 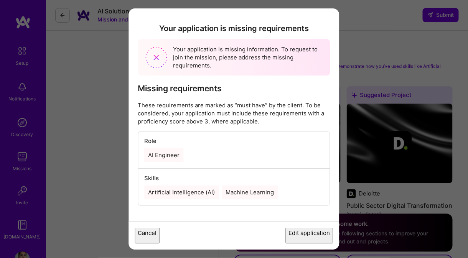 I want to click on h2: Your application is missing requirements, so click(x=234, y=28).